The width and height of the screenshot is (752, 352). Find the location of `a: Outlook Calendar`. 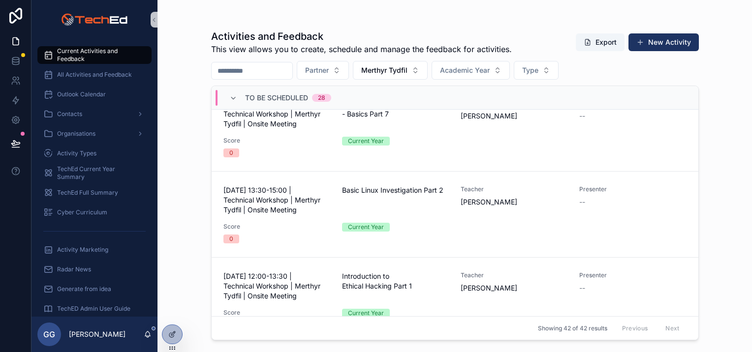

a: Outlook Calendar is located at coordinates (95, 95).